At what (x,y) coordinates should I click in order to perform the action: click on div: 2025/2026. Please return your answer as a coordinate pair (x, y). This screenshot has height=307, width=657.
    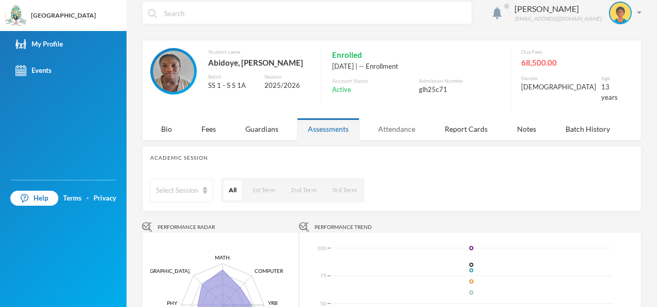
    Looking at the image, I should click on (288, 86).